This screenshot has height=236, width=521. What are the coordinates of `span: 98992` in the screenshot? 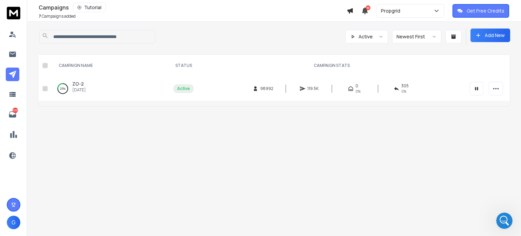 It's located at (266, 88).